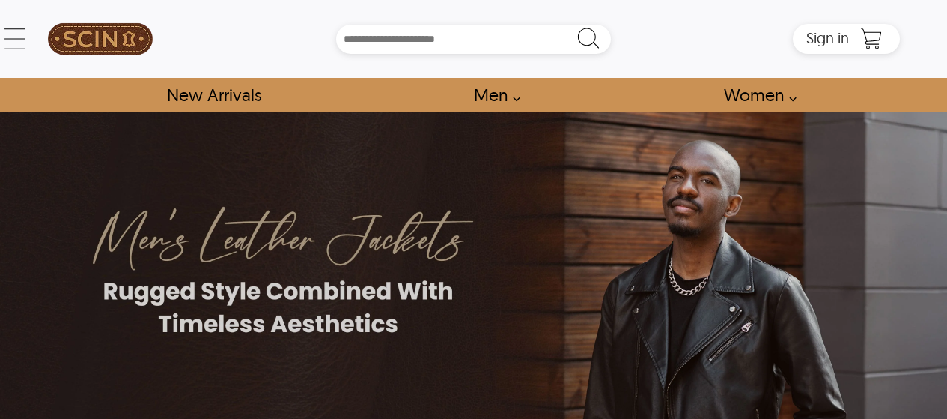 Image resolution: width=947 pixels, height=419 pixels. Describe the element at coordinates (100, 39) in the screenshot. I see `img: SCIN` at that location.